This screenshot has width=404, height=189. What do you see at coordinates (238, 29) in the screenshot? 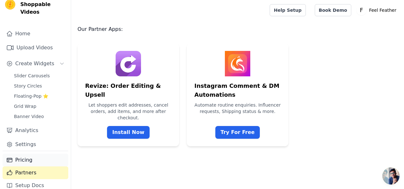
I see `h4: Our Partner Apps:` at bounding box center [238, 29].